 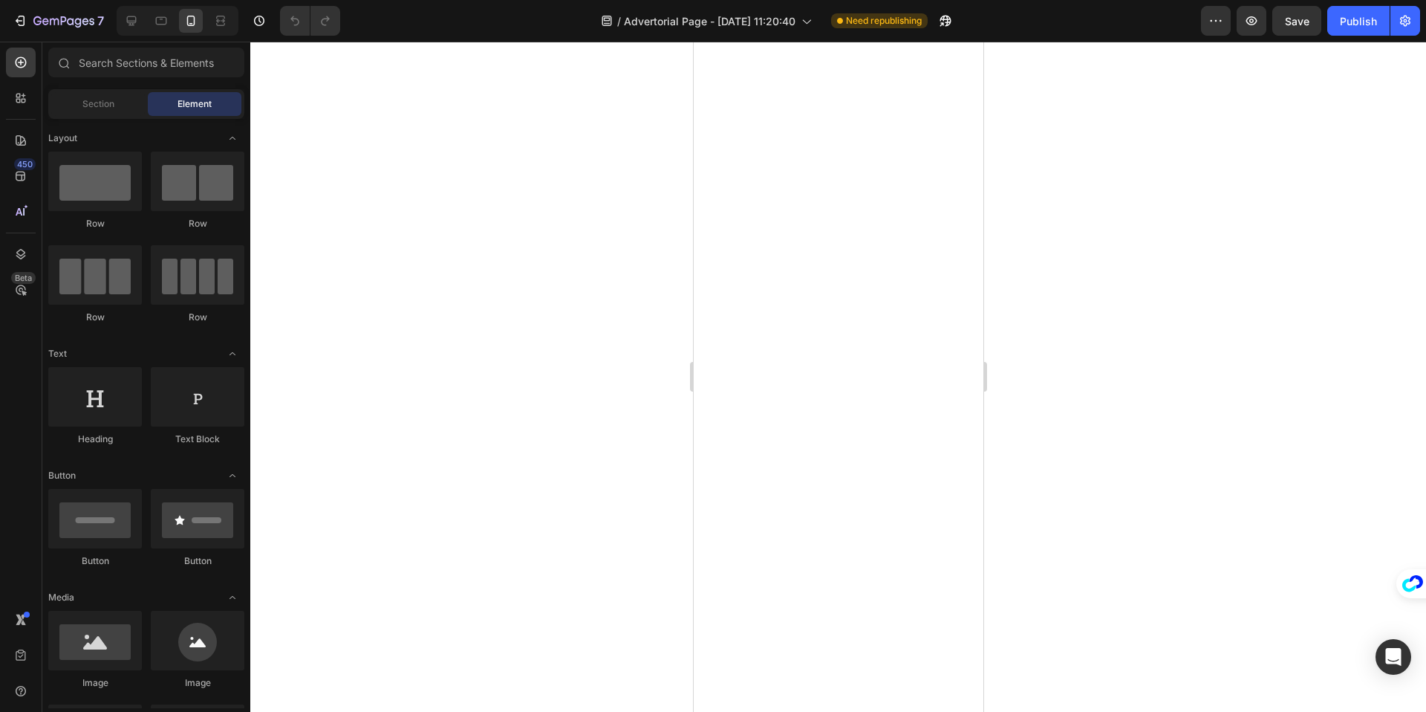 What do you see at coordinates (884, 21) in the screenshot?
I see `span: Need republishing` at bounding box center [884, 21].